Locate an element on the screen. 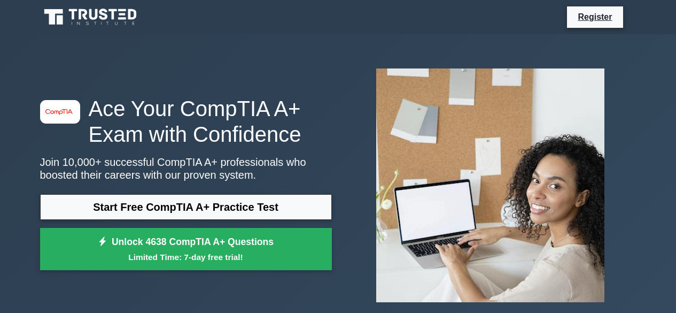  a: Register is located at coordinates (595, 17).